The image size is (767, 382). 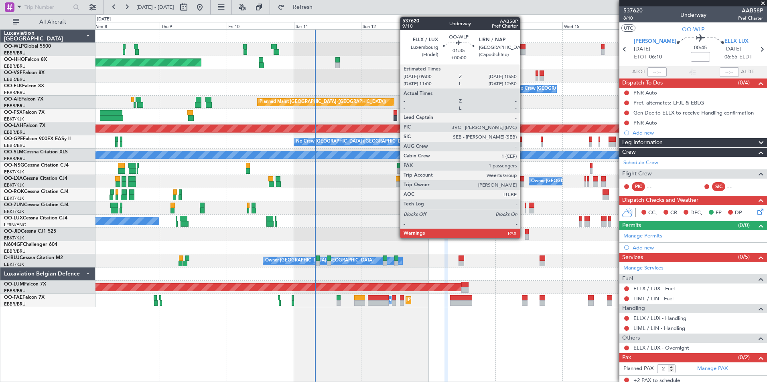 What do you see at coordinates (14, 192) in the screenshot?
I see `span: OO-ROK` at bounding box center [14, 192].